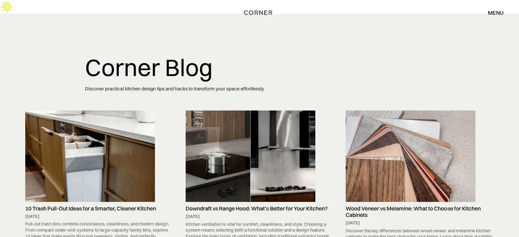 The height and width of the screenshot is (237, 519). I want to click on a: home, so click(259, 13).